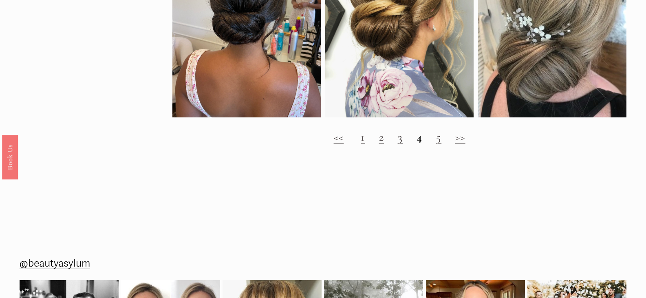  I want to click on a: 5, so click(438, 137).